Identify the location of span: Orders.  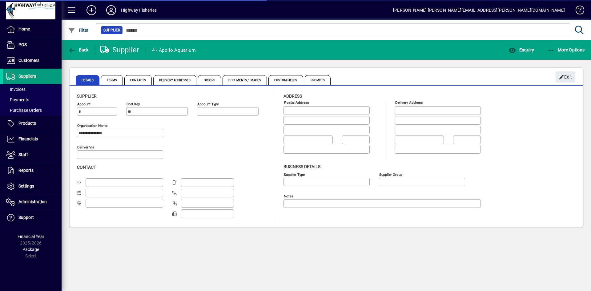
(210, 80).